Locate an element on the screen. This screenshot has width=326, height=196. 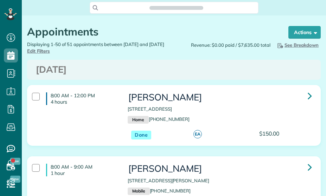
span: Done is located at coordinates (141, 135).